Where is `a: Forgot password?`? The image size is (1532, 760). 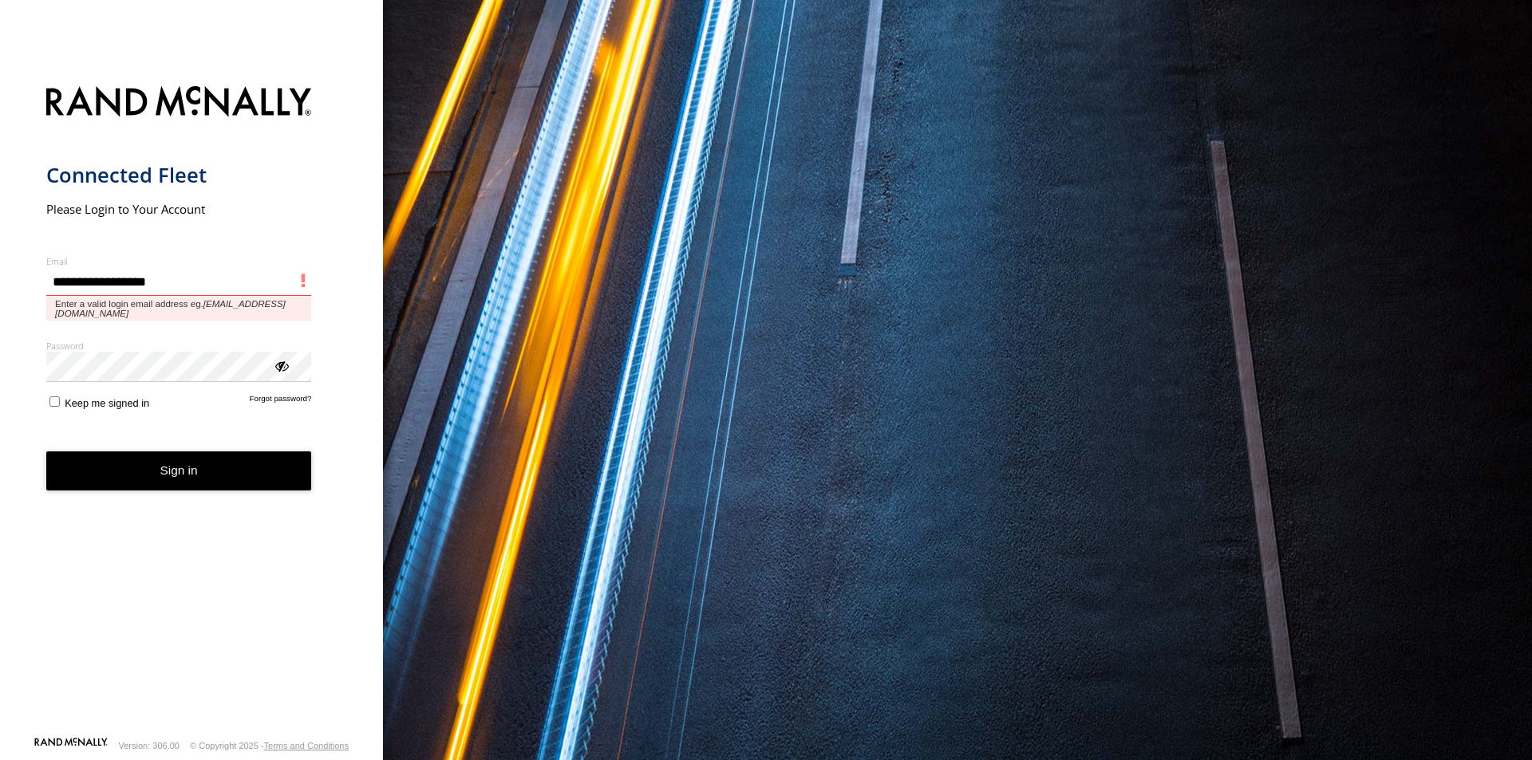
a: Forgot password? is located at coordinates (281, 401).